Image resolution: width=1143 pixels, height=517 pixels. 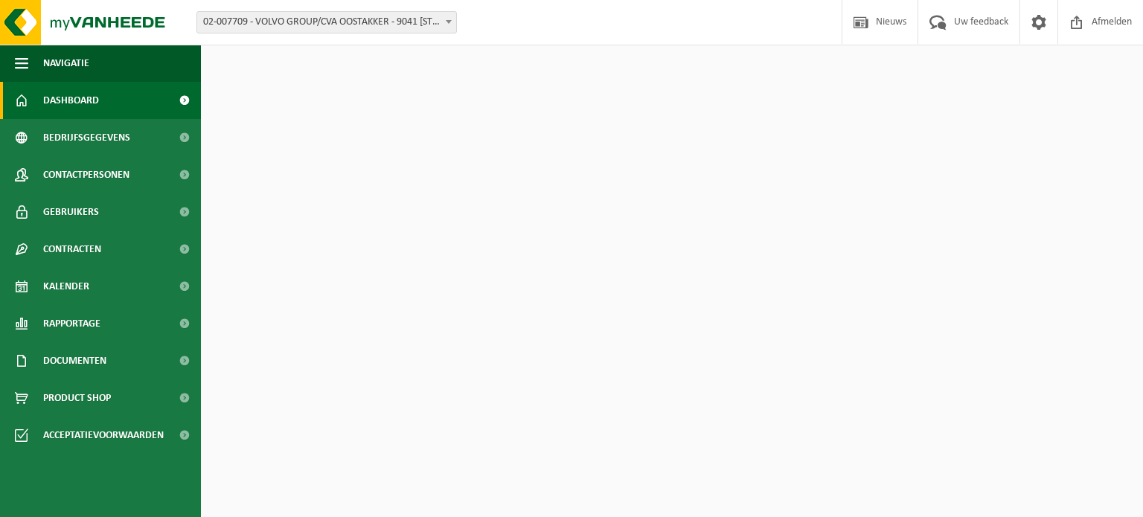 I want to click on span: Acceptatievoorwaarden, so click(x=103, y=435).